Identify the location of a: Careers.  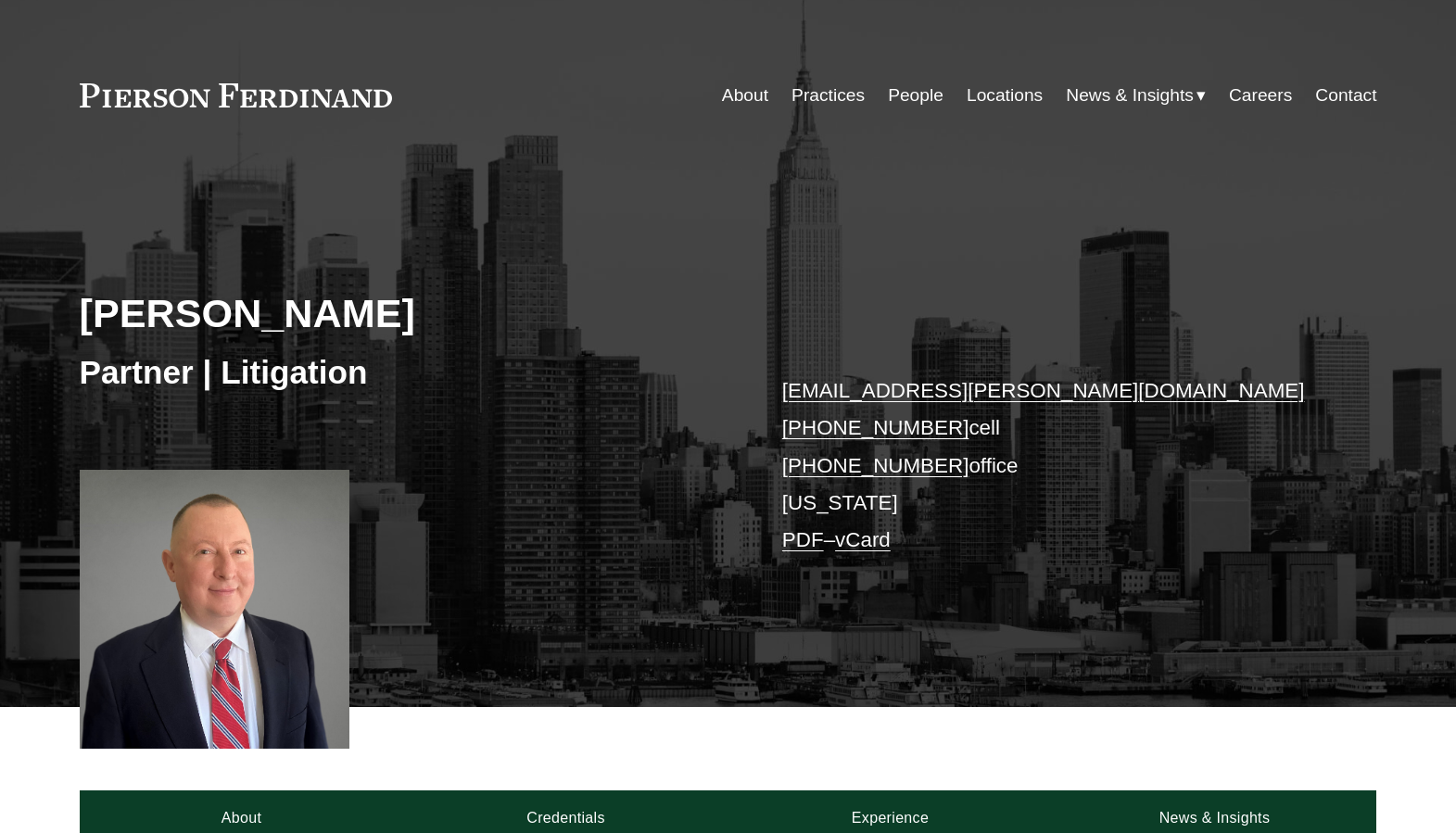
(1261, 95).